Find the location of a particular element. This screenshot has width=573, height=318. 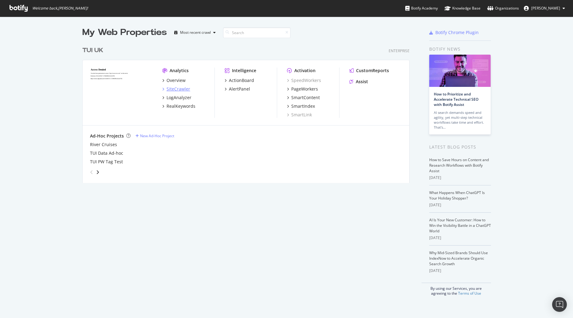

div: Ad-Hoc Projects is located at coordinates (107, 136).